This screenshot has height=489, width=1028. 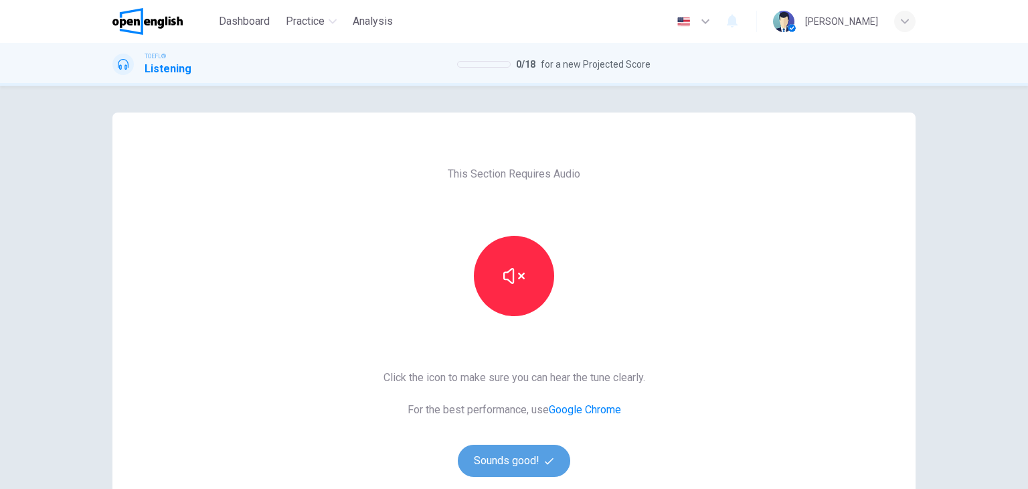 I want to click on button: Dashboard, so click(x=244, y=21).